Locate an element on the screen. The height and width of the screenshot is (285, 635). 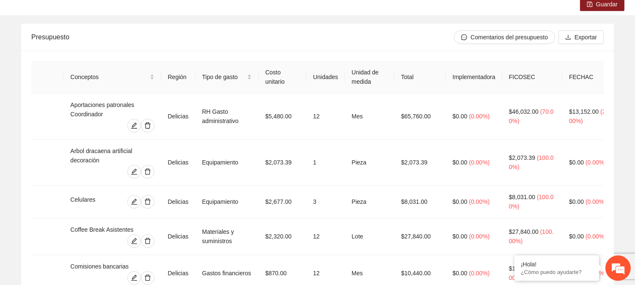
span: Comentarios del presupuesto is located at coordinates (509, 37).